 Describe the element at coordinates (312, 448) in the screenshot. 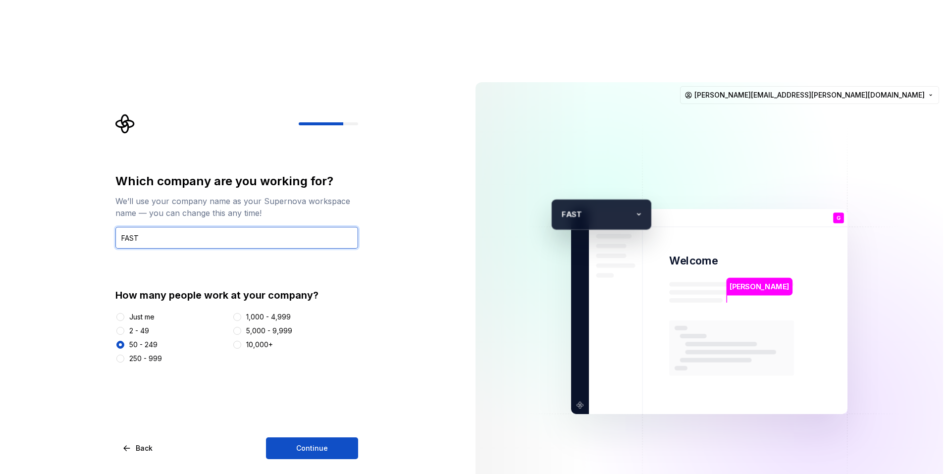

I see `span: Continue` at that location.